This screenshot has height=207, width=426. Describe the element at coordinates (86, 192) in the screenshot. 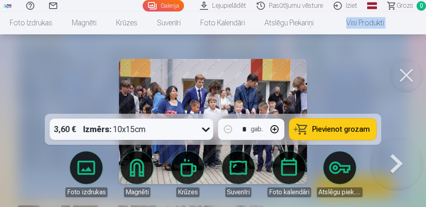

I see `div: Foto izdrukas` at that location.